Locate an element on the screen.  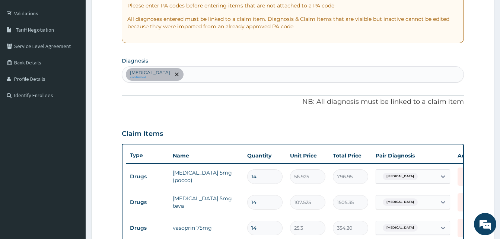
td: vasoprin 75mg is located at coordinates (206, 228).